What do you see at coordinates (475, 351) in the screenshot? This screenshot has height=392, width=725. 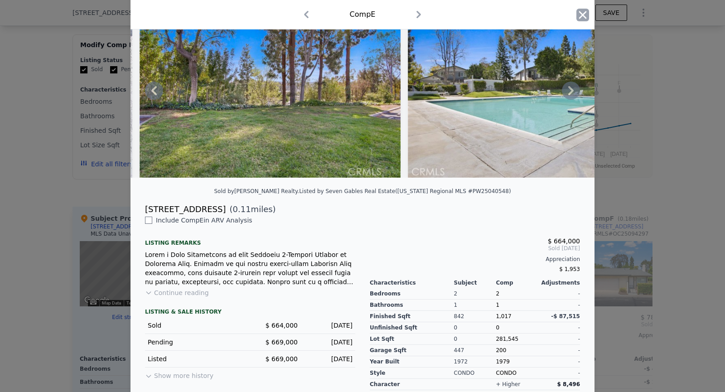 I see `div: 447` at bounding box center [475, 351].